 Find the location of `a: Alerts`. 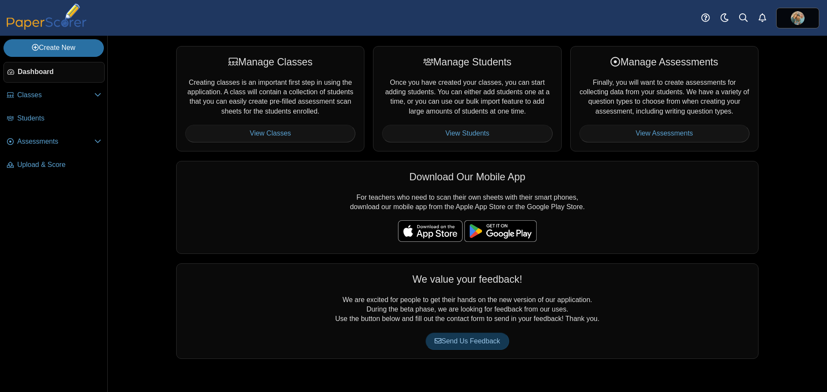

a: Alerts is located at coordinates (762, 18).